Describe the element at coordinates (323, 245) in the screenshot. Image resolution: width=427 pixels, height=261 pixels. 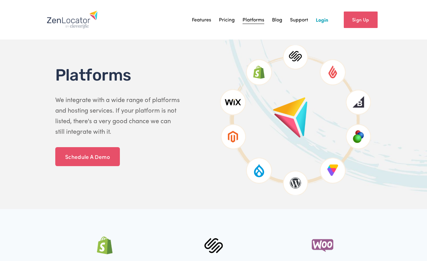
I see `a: Woo Commerce logo` at that location.